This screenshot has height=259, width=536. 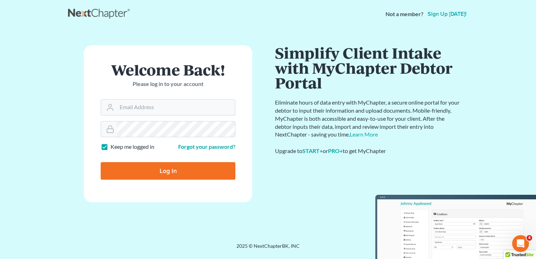 I want to click on a: PRO+, so click(x=335, y=150).